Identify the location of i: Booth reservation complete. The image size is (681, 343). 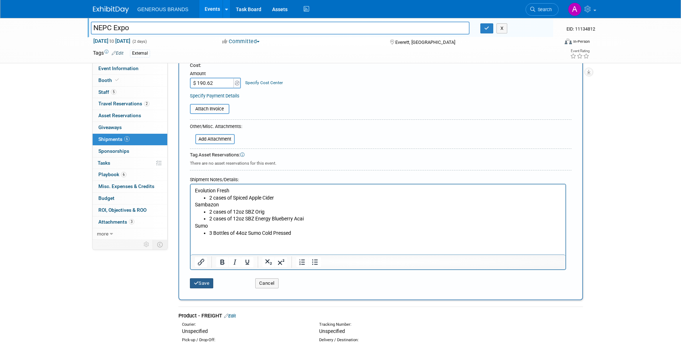
(117, 80).